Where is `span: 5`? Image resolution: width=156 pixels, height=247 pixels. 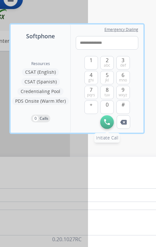 span: 5 is located at coordinates (107, 75).